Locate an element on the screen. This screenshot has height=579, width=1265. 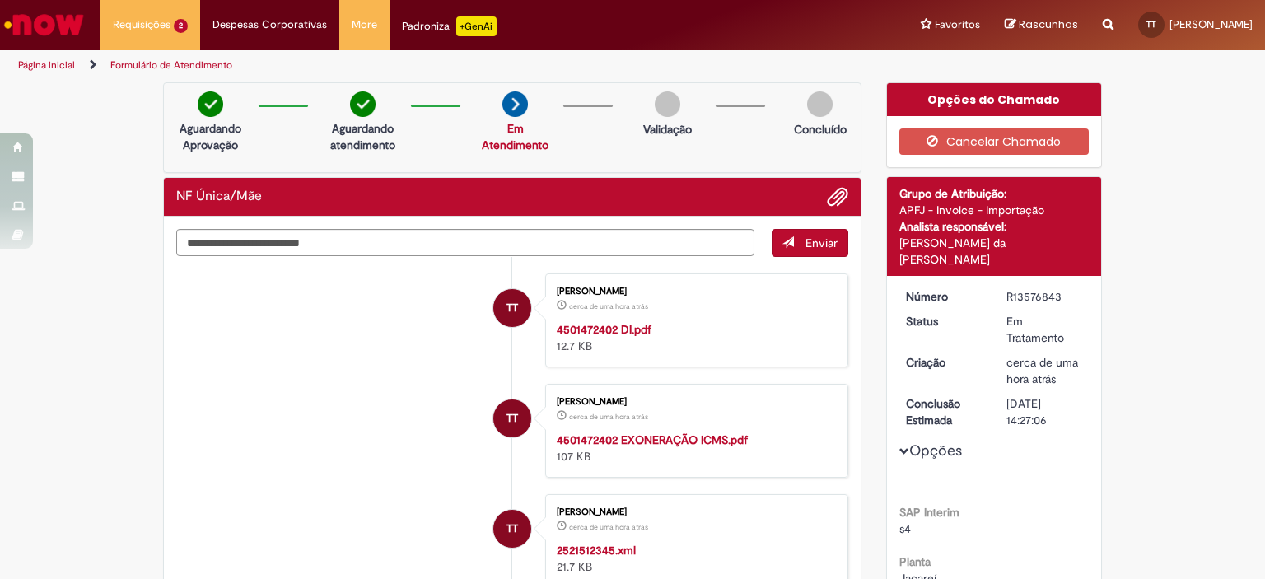
time: 29/09/2025 13:26:33 is located at coordinates (608, 306).